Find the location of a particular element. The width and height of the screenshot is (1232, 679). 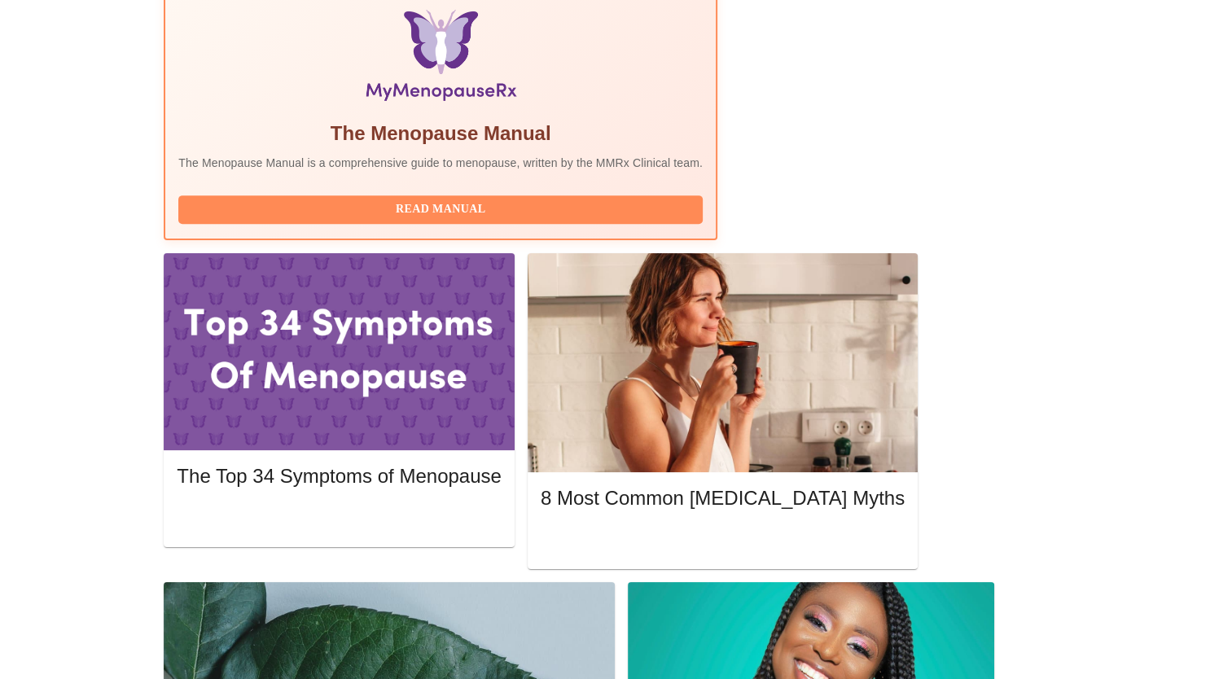

h5: The Top 34 Symptoms of Menopause is located at coordinates (339, 476).